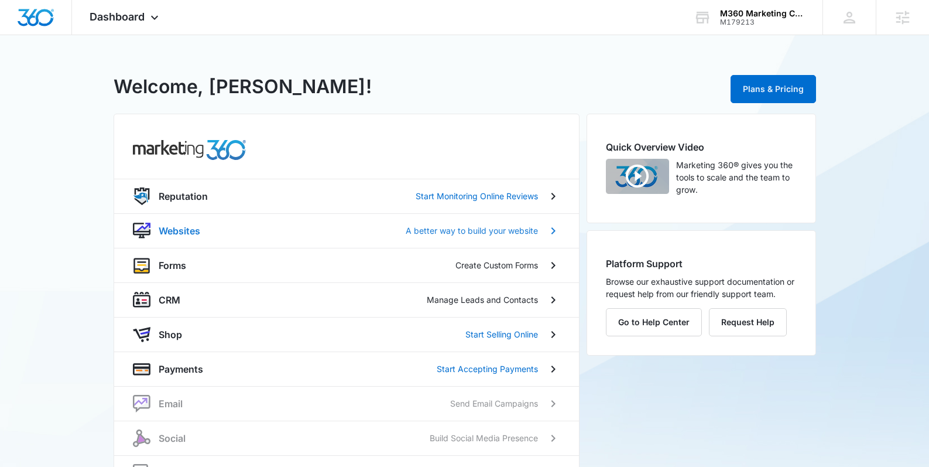 This screenshot has height=467, width=929. I want to click on img: crm, so click(142, 300).